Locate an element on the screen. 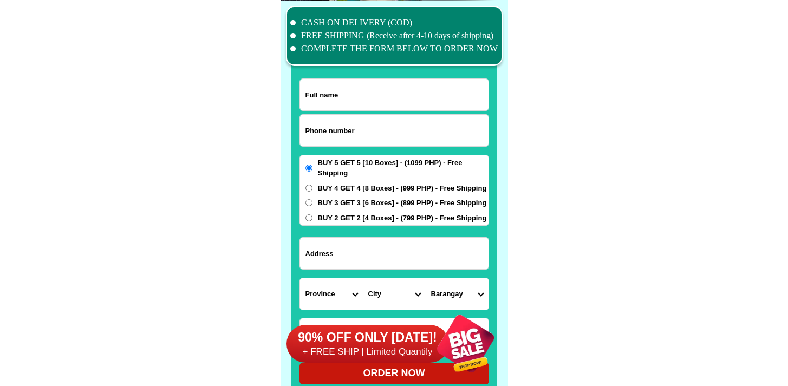 This screenshot has width=788, height=386. input: BUY 4 GET 4 [8 Boxes] - (999 PHP) - Free Shipping is located at coordinates (309, 188).